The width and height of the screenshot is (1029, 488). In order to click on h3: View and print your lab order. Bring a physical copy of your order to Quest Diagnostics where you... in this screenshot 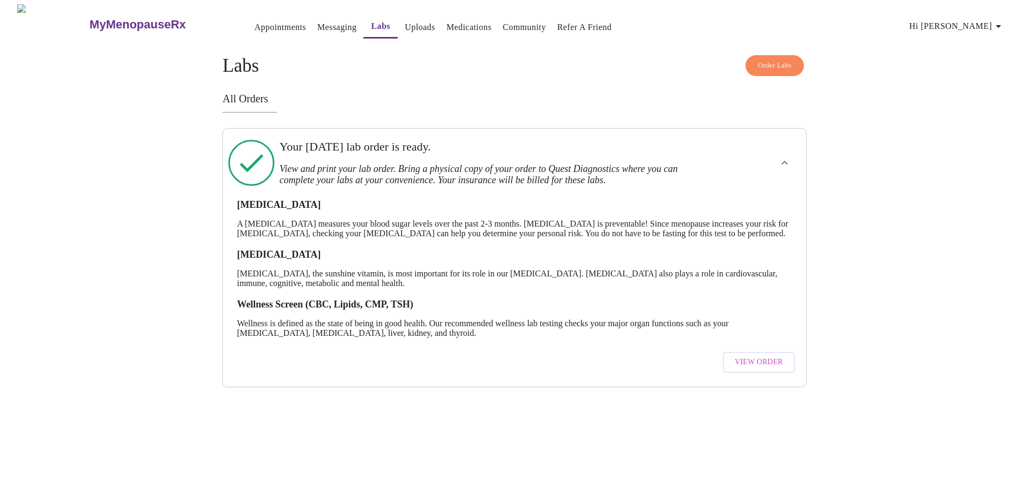, I will do `click(486, 175)`.